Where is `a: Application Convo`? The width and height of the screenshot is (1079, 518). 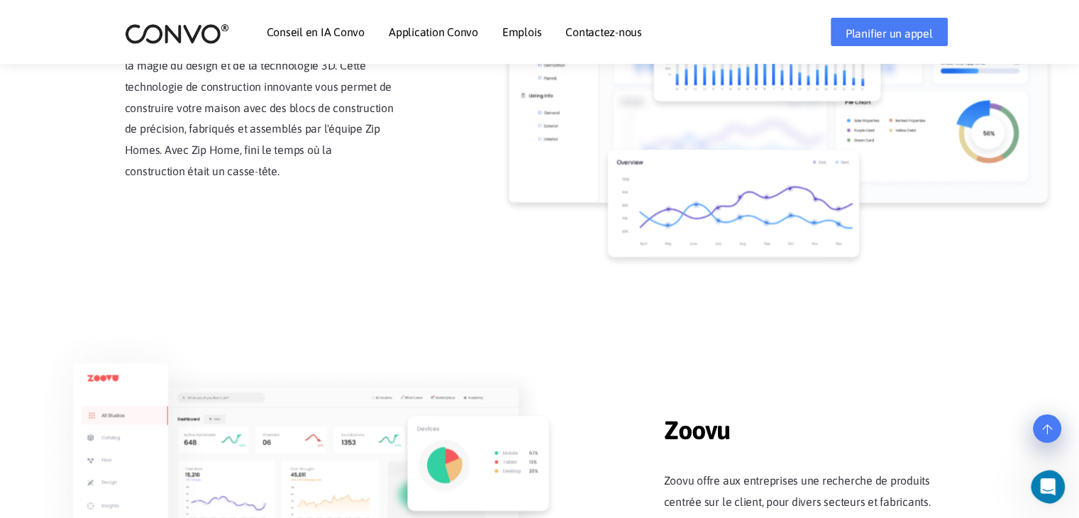
a: Application Convo is located at coordinates (434, 32).